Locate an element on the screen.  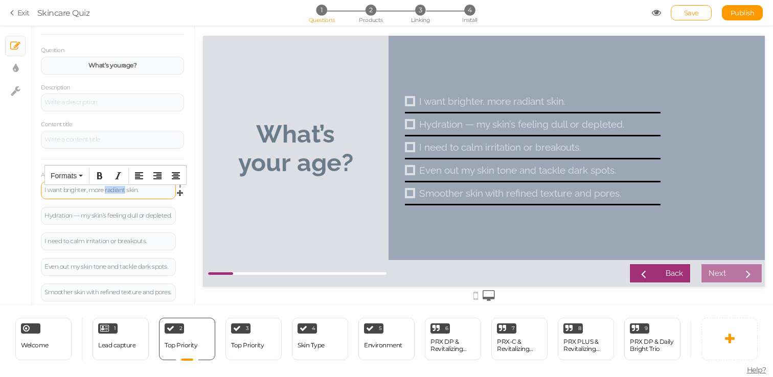
div: Italic is located at coordinates (118, 176).